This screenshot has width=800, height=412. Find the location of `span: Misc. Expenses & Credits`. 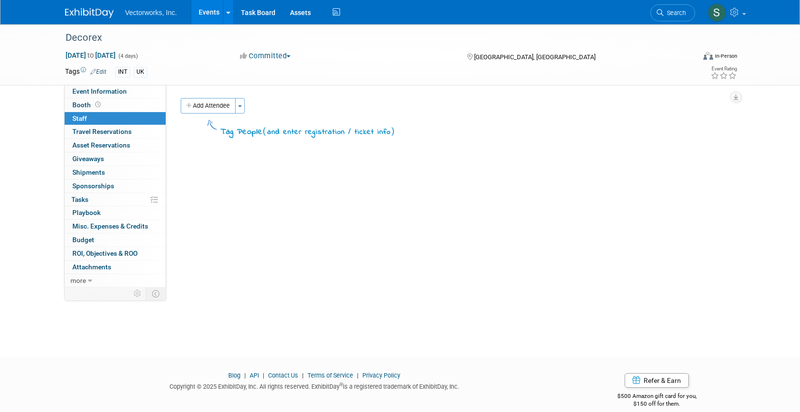

span: Misc. Expenses & Credits is located at coordinates (110, 226).